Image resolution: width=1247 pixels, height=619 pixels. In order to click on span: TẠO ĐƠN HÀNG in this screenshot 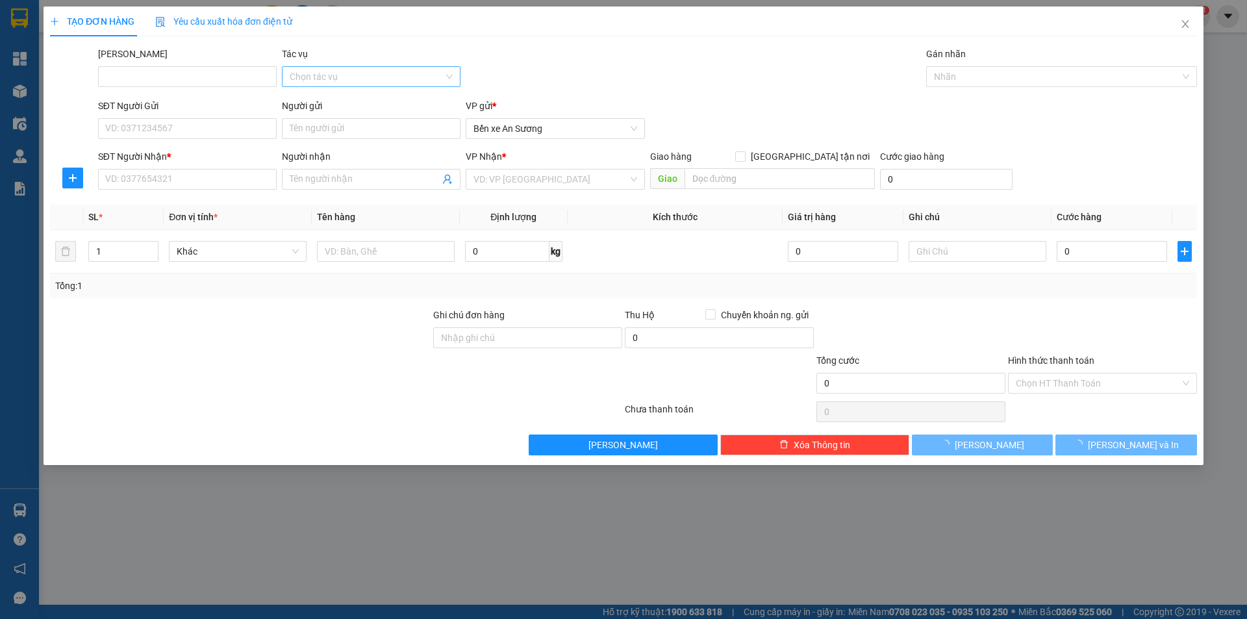, I will do `click(92, 21)`.